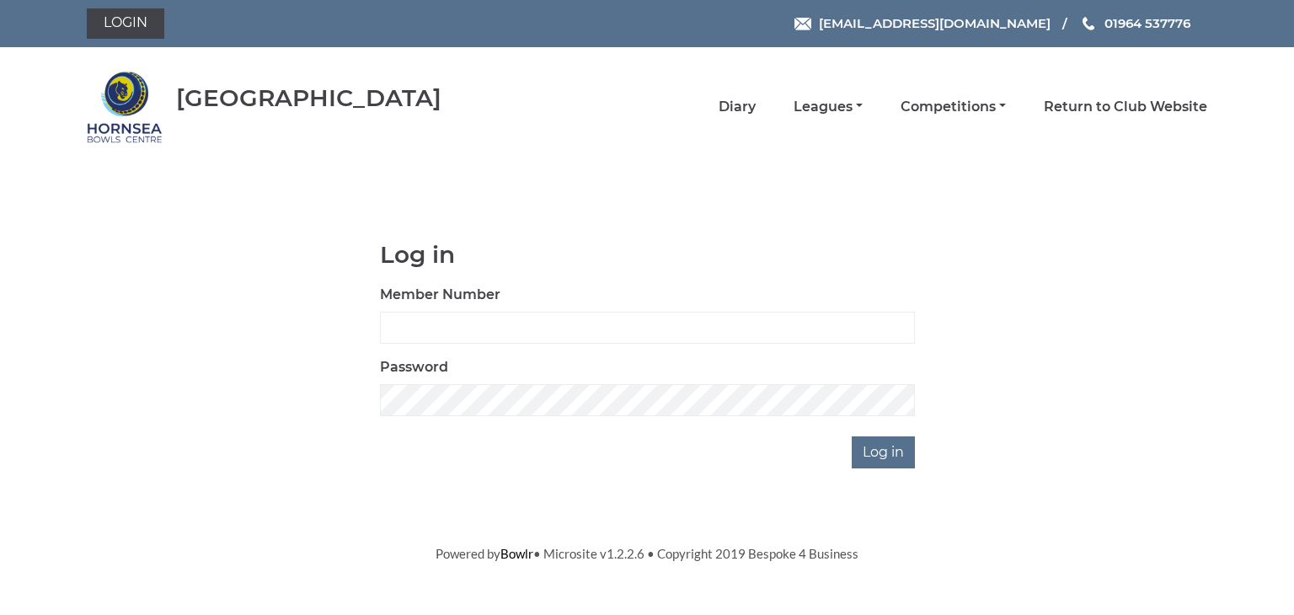 This screenshot has width=1294, height=615. Describe the element at coordinates (737, 107) in the screenshot. I see `a: Diary` at that location.